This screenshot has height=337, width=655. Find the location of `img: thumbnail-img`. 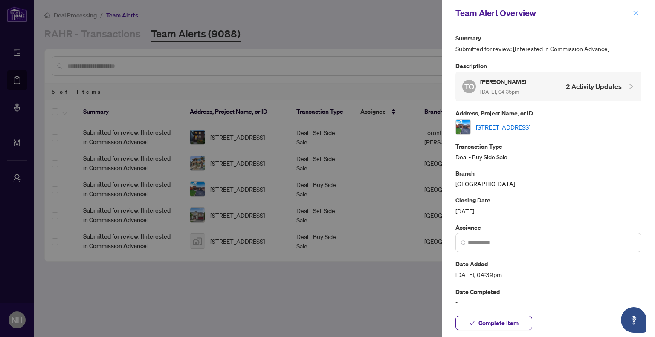

img: thumbnail-img is located at coordinates (463, 127).